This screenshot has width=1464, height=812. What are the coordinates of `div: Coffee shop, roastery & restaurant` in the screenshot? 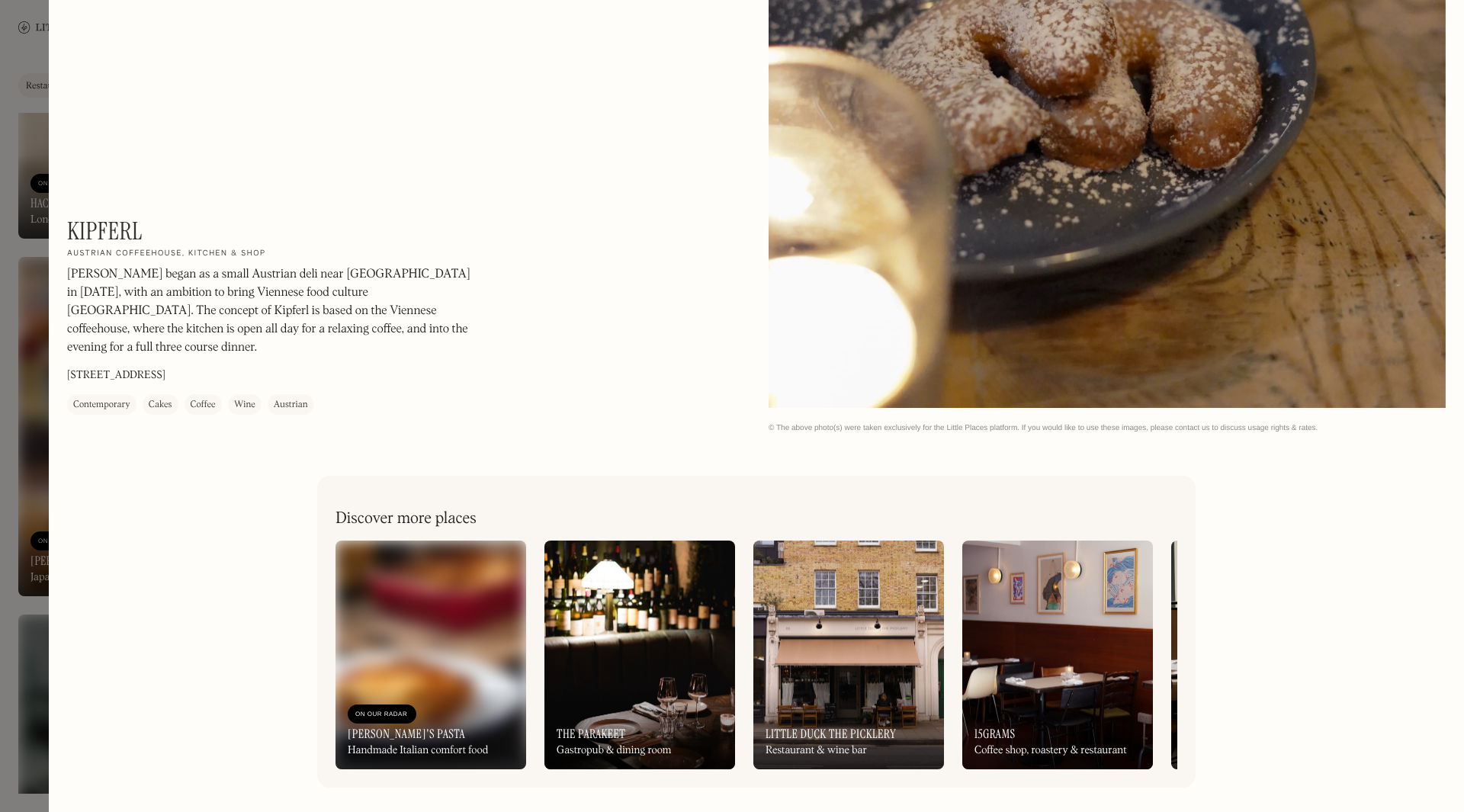 It's located at (1051, 750).